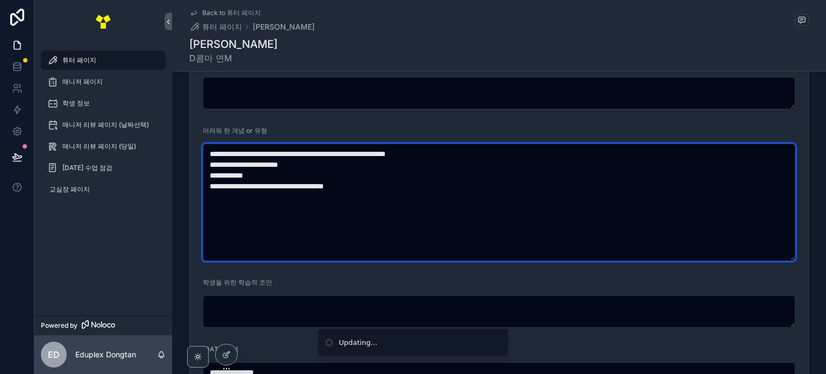 The image size is (826, 374). I want to click on a: 교실장 페이지, so click(103, 189).